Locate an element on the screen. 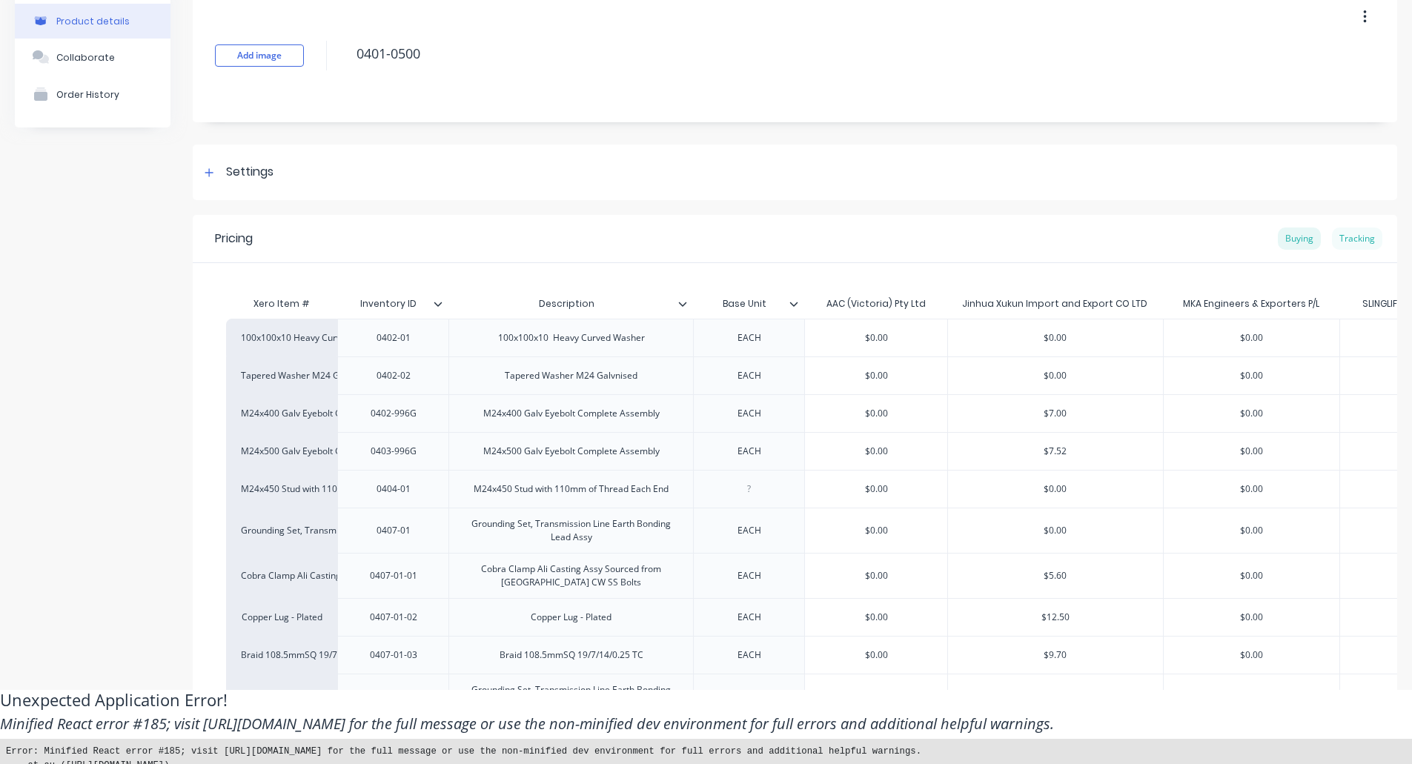  div: 0402-02 is located at coordinates (394, 376).